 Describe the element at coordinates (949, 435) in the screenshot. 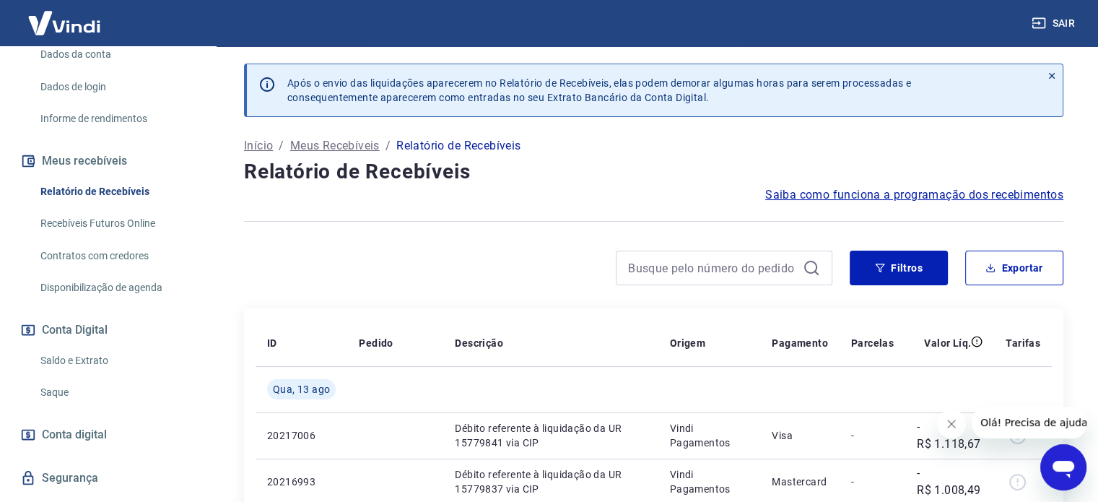

I see `p: -R$ 1.118,67` at that location.